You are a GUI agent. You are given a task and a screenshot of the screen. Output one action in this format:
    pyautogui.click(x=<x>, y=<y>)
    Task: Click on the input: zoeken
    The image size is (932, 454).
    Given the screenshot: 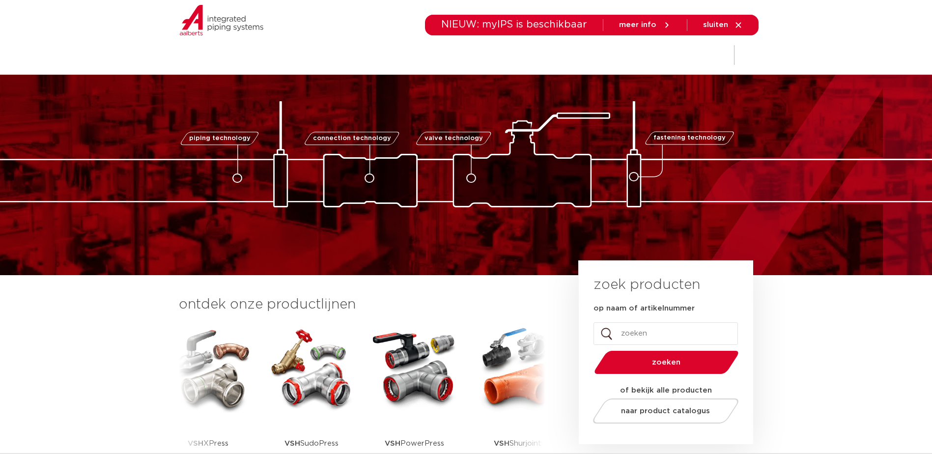 What is the action you would take?
    pyautogui.click(x=666, y=334)
    